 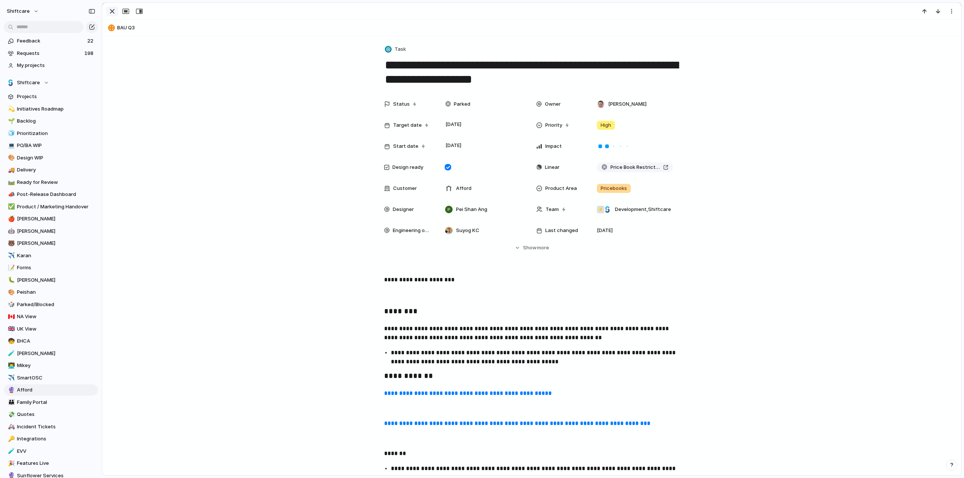 What do you see at coordinates (553, 146) in the screenshot?
I see `span: Impact` at bounding box center [553, 146].